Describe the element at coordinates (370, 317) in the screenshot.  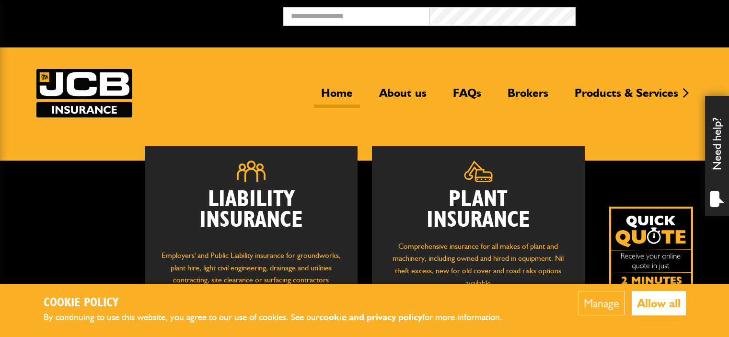
I see `a: cookie and privacy policy` at that location.